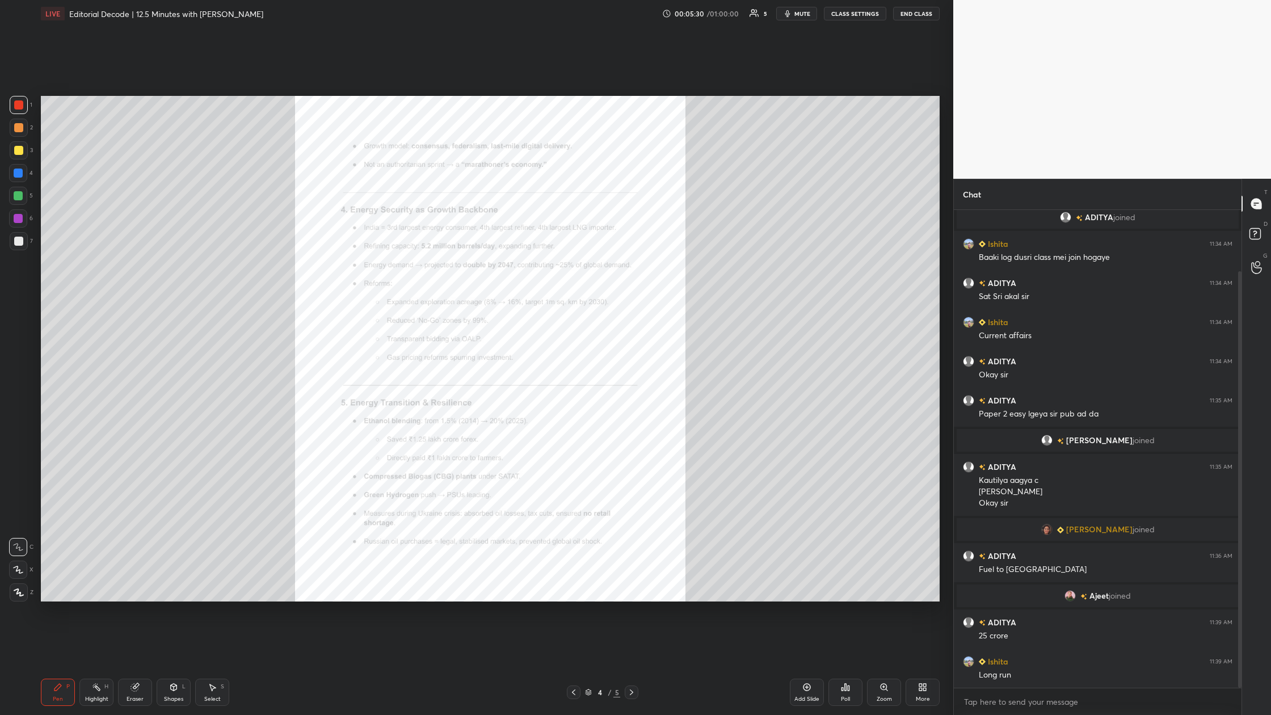 The image size is (1271, 715). I want to click on div: L, so click(184, 687).